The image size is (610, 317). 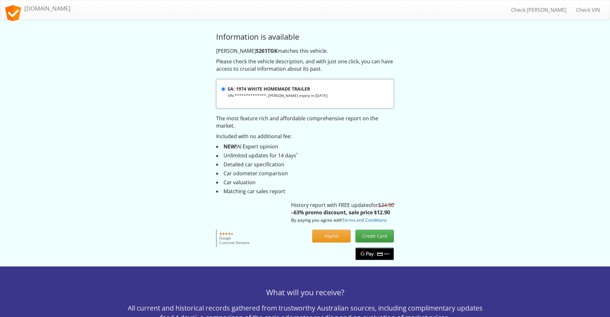 What do you see at coordinates (305, 37) in the screenshot?
I see `h3: Information is available` at bounding box center [305, 37].